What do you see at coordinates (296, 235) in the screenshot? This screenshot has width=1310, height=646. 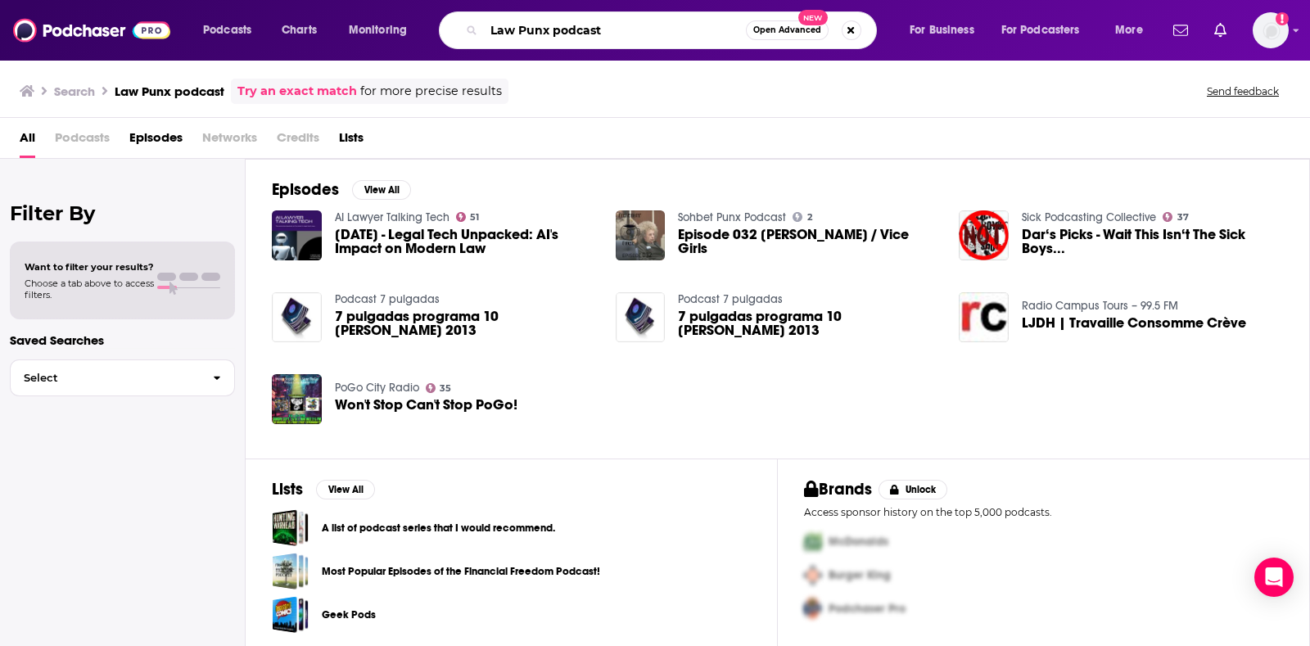 I see `img: August 18, 2025 - Legal Tech Unpacked: AI's Impact on Modern Law` at bounding box center [296, 235].